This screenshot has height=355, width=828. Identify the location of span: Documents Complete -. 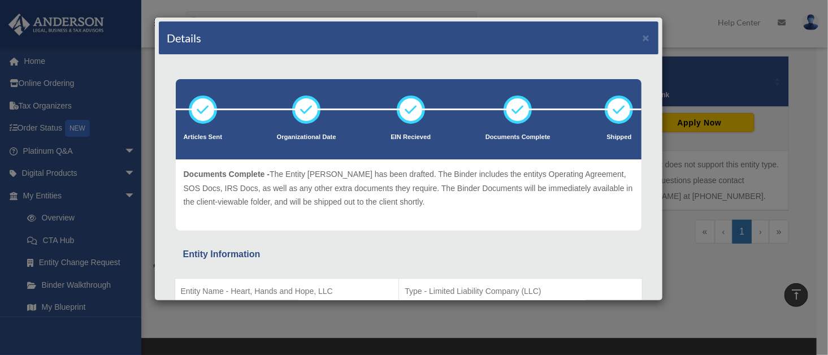
(227, 174).